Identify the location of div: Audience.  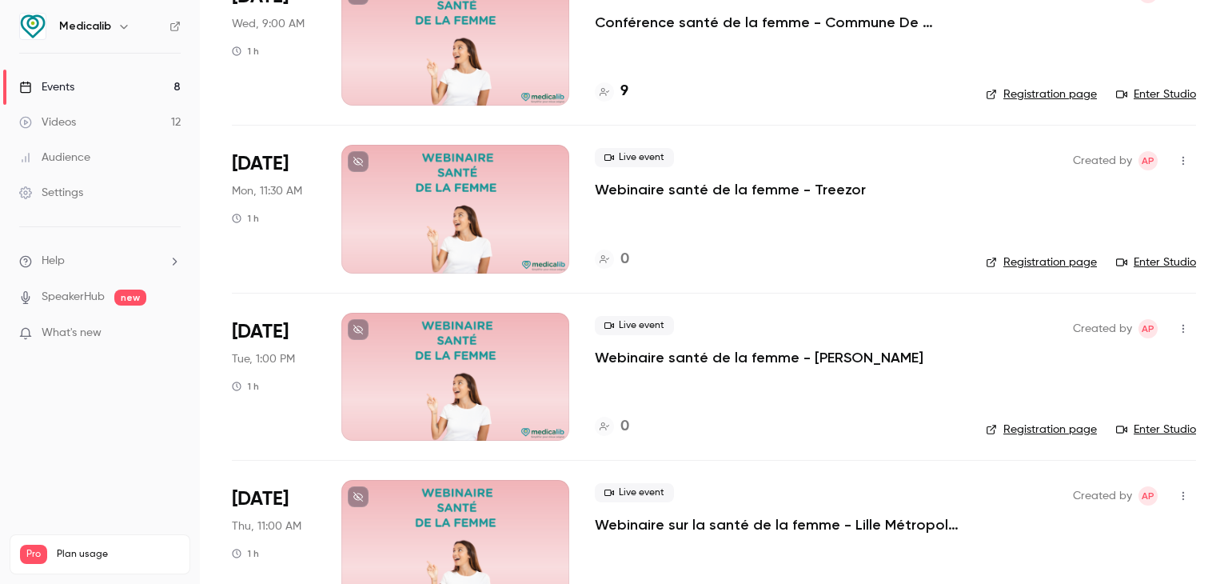
(54, 158).